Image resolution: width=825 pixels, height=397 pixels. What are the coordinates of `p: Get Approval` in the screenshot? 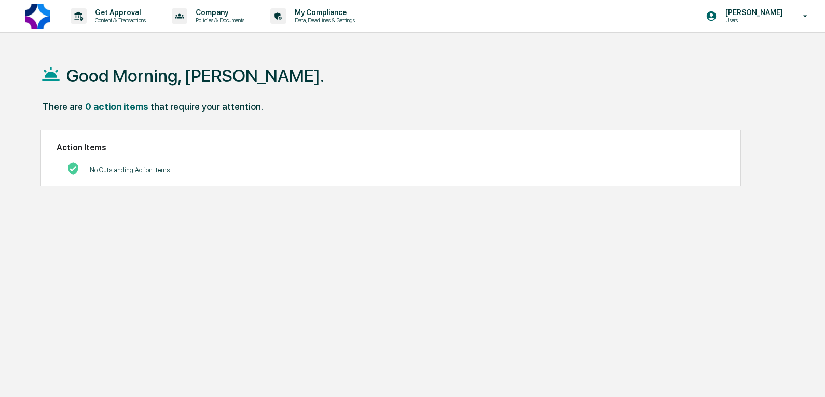 It's located at (119, 12).